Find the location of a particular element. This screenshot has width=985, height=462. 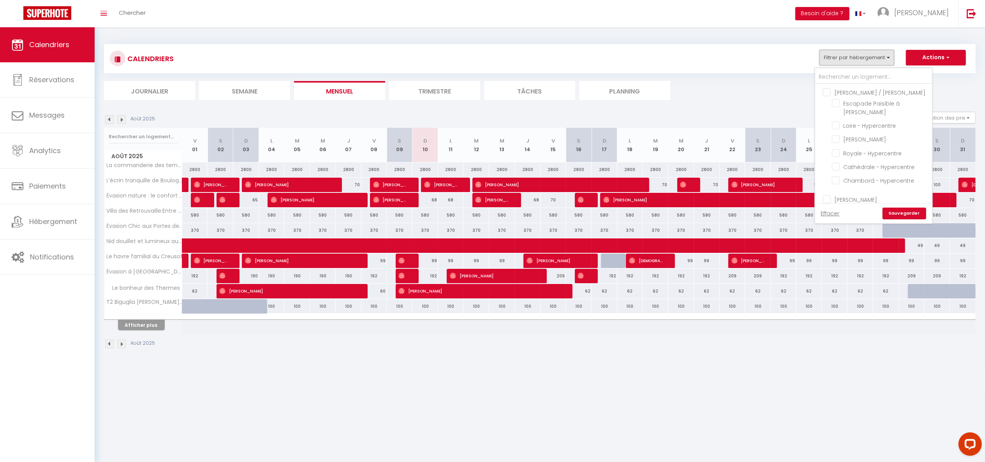

span: Paiements is located at coordinates (48, 186).